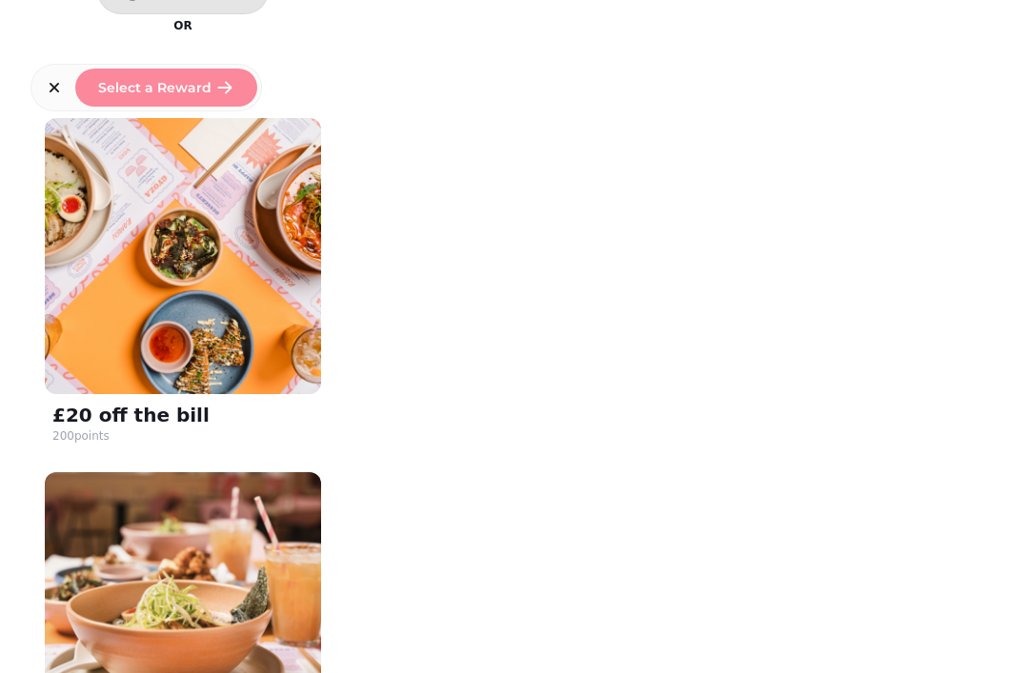 This screenshot has width=1029, height=673. What do you see at coordinates (154, 88) in the screenshot?
I see `span: Select a Reward` at bounding box center [154, 88].